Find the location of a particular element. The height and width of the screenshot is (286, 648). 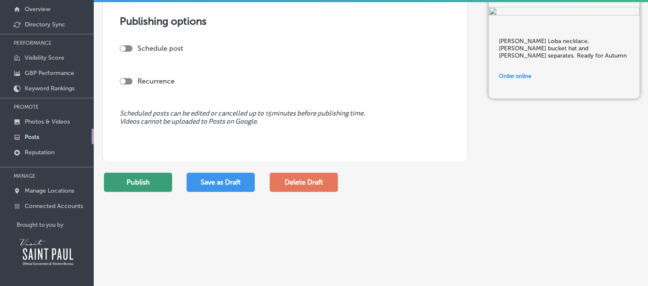

img: 03ece7ff-9006-4070-9e38-15d0e7173434 is located at coordinates (564, 12).